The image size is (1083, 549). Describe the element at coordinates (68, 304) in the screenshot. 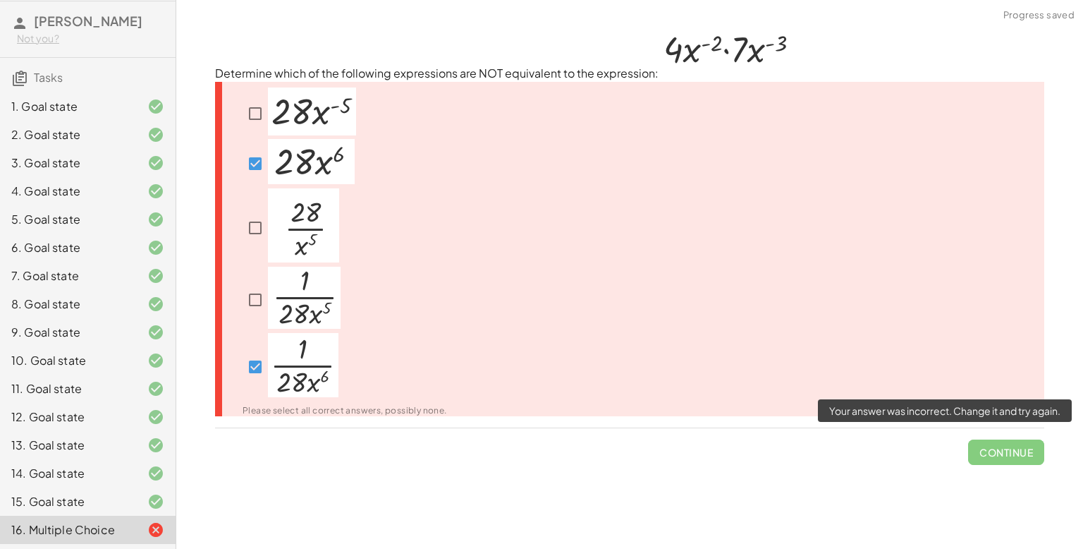

I see `div: 8. Goal state` at that location.